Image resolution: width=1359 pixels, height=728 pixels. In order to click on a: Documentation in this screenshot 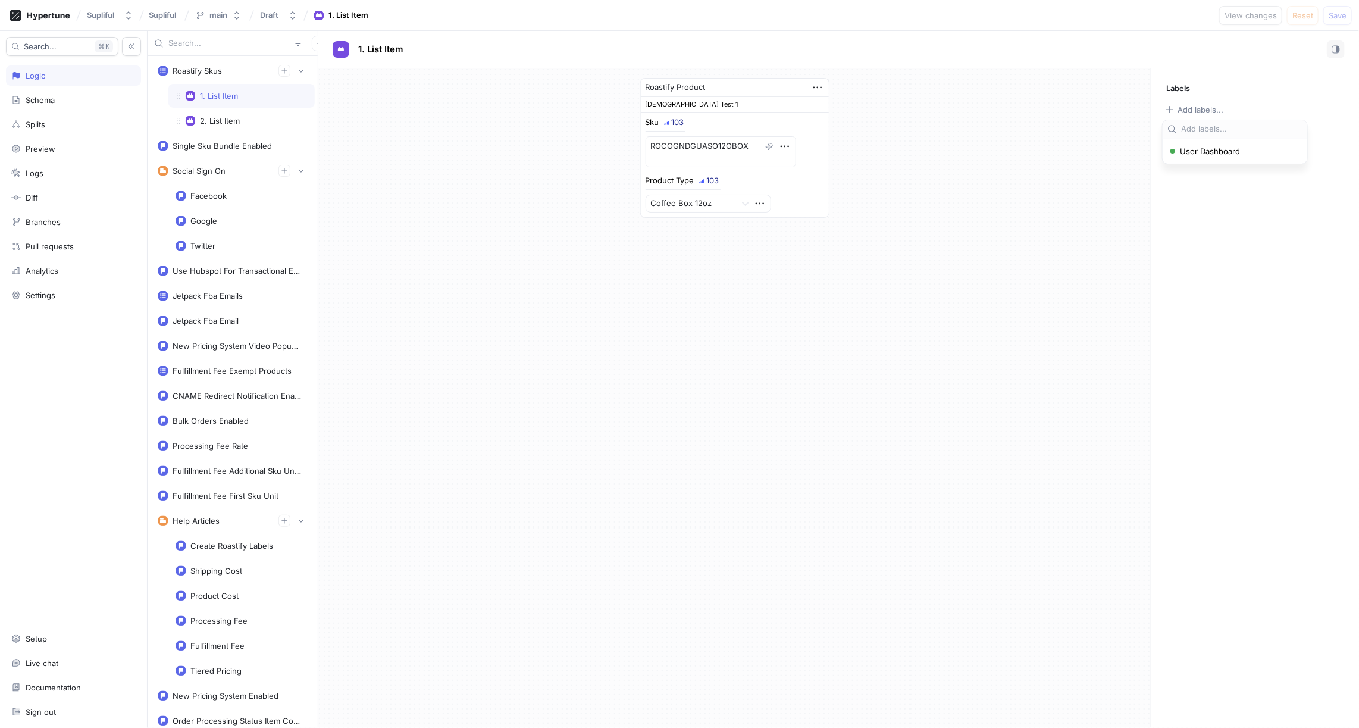, I will do `click(73, 687)`.